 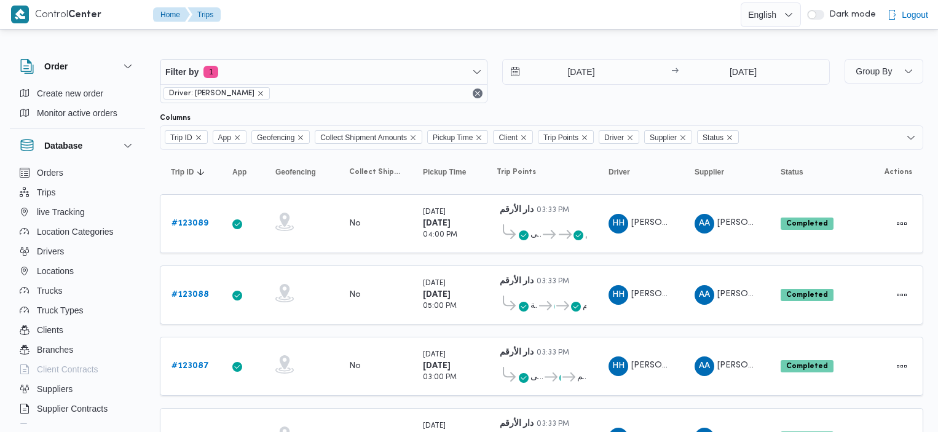 What do you see at coordinates (20, 14) in the screenshot?
I see `img: X8yXhbKr1z7QwAAAABJRU5ErkJggg==` at bounding box center [20, 14].